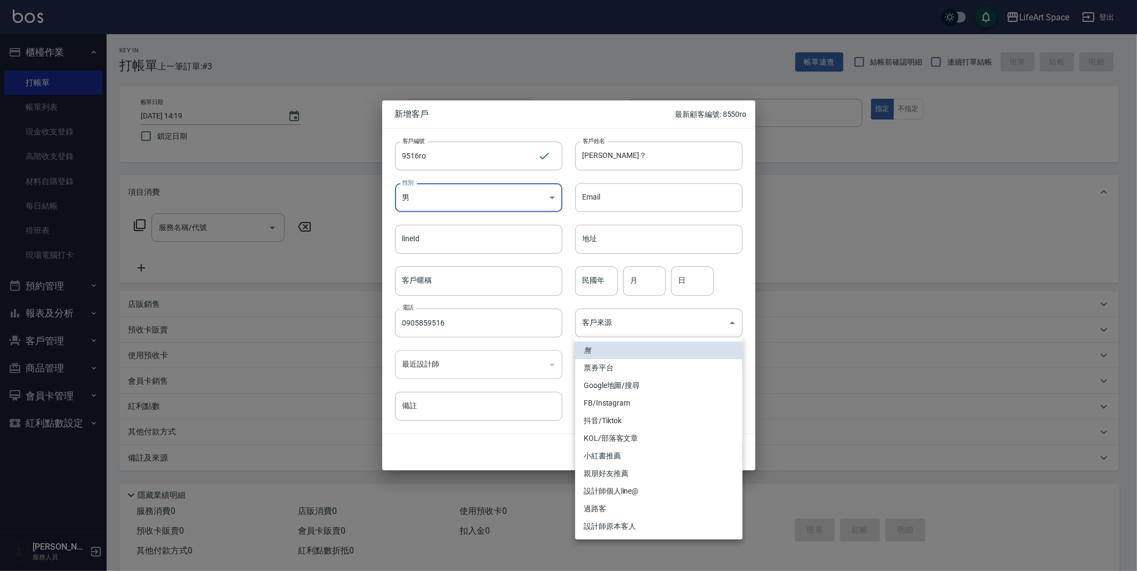 The width and height of the screenshot is (1137, 571). I want to click on li: KOL/部落客文章, so click(659, 438).